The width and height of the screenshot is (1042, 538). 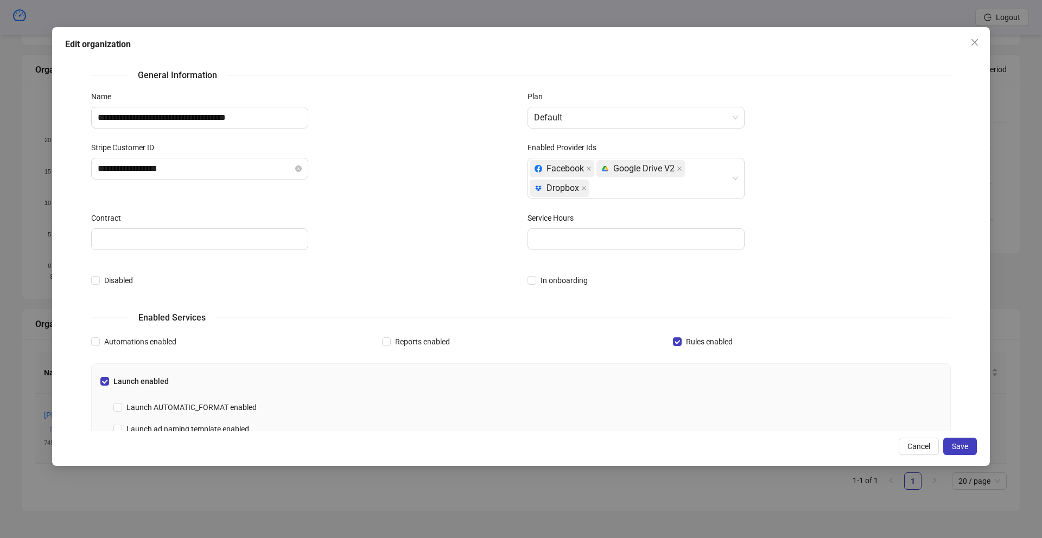 I want to click on label: Contract, so click(x=110, y=218).